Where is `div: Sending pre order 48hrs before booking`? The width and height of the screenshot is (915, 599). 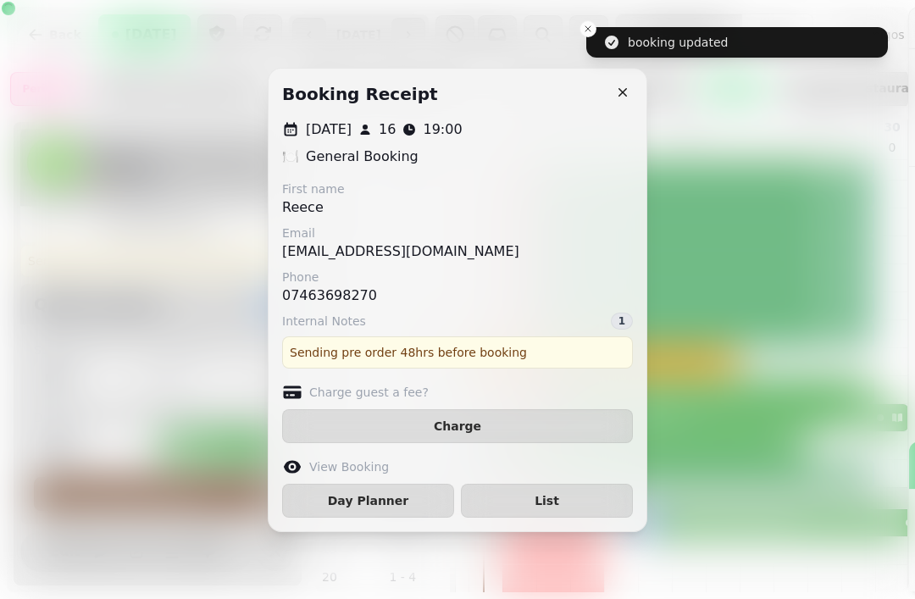
div: Sending pre order 48hrs before booking is located at coordinates (458, 353).